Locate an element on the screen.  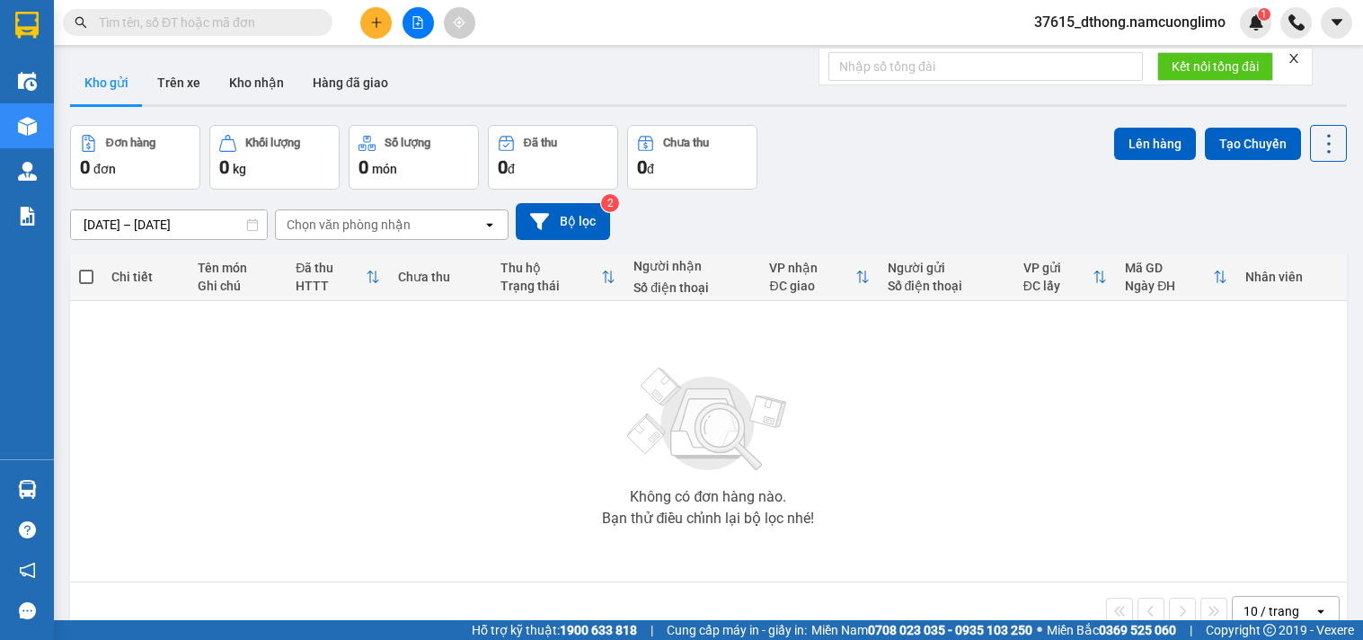
span: question-circle is located at coordinates (27, 529).